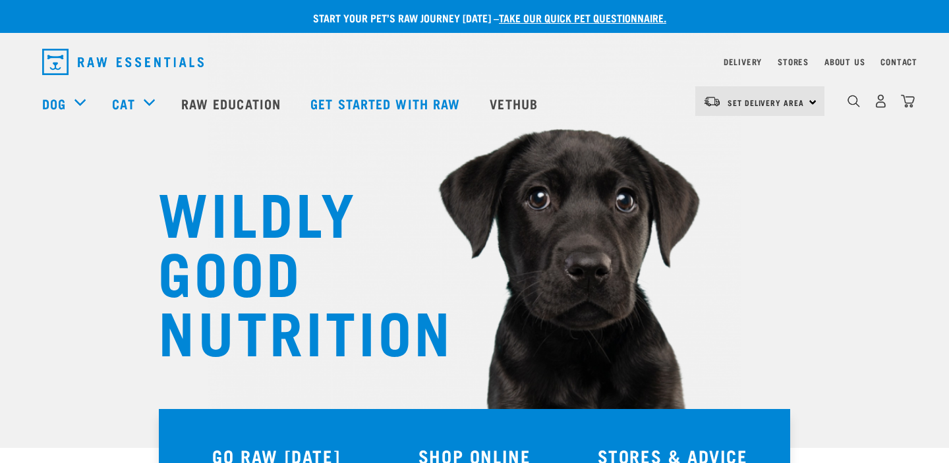  What do you see at coordinates (123, 62) in the screenshot?
I see `img: Raw Essentials Logo` at bounding box center [123, 62].